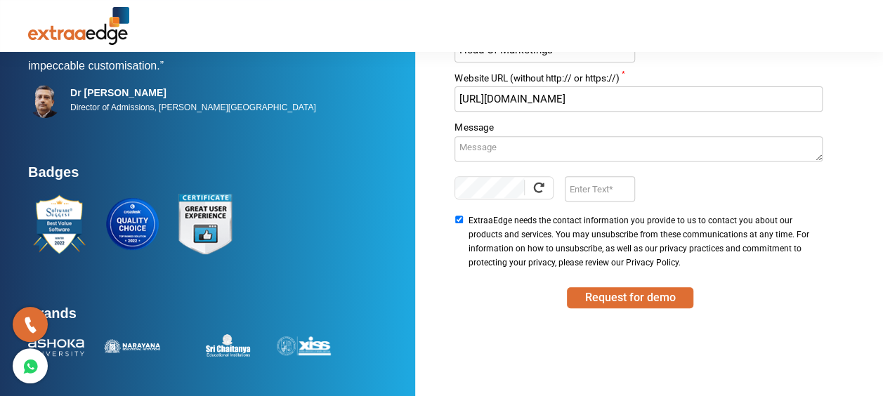  I want to click on span: ExtraaEdge needs the contact information you provide to us to contact you about our products and ..., so click(643, 242).